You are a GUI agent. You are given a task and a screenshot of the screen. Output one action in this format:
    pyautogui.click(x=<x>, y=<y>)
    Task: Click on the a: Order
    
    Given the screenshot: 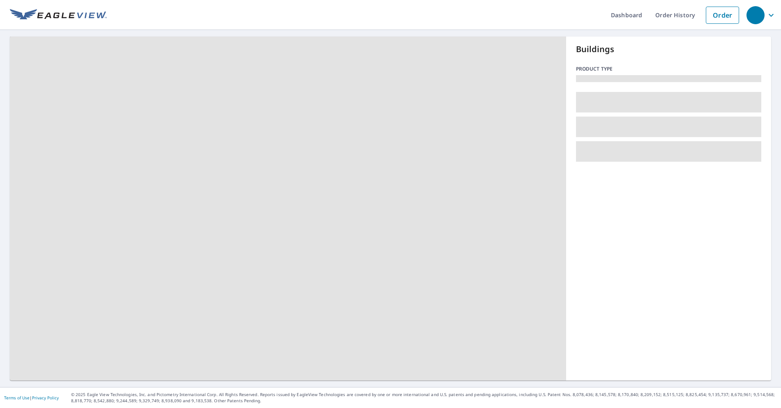 What is the action you would take?
    pyautogui.click(x=722, y=15)
    